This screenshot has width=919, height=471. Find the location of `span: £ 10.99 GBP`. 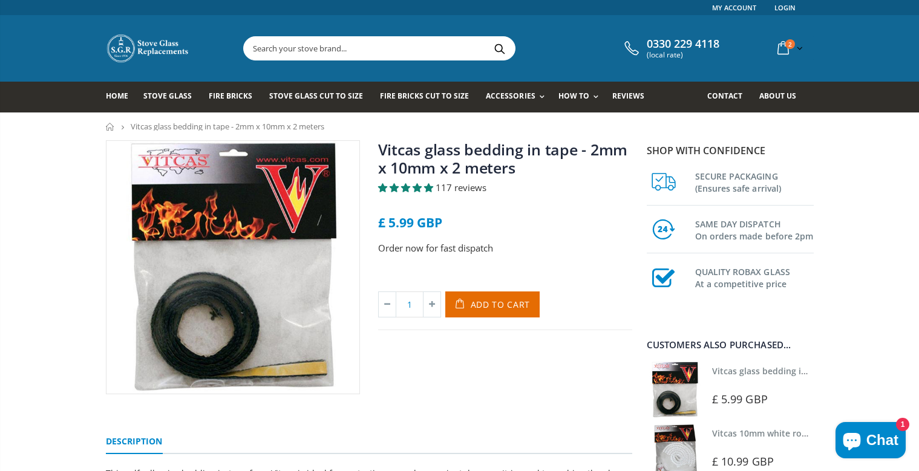

span: £ 10.99 GBP is located at coordinates (743, 462).